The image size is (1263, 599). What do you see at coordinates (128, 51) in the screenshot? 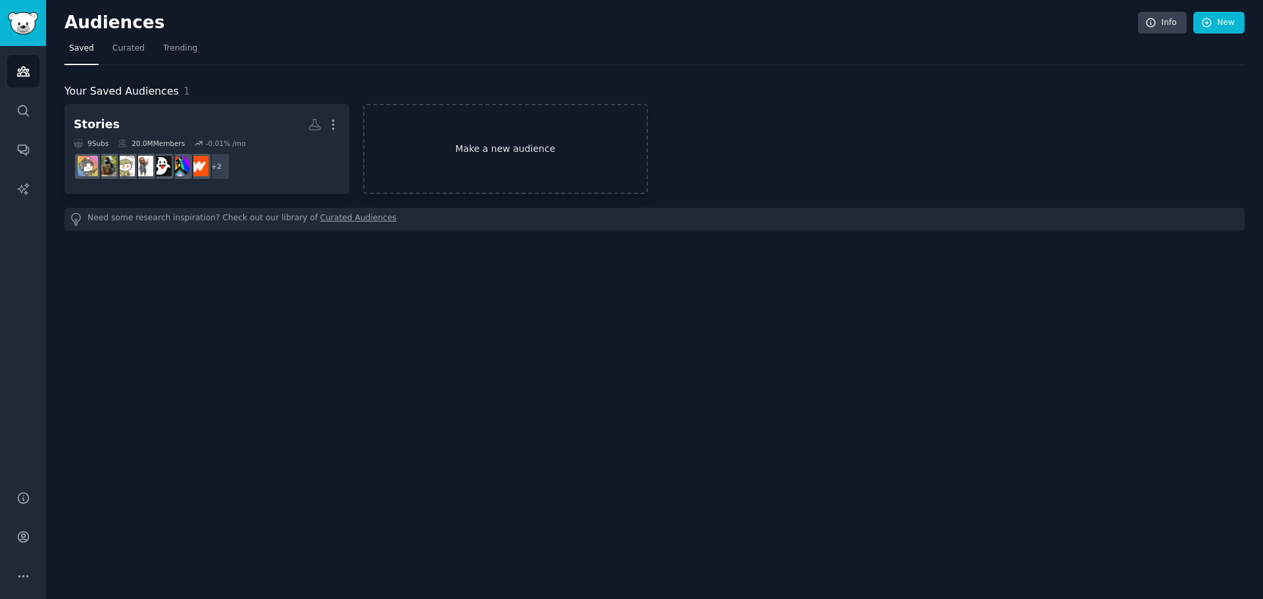
I see `a: Curated` at bounding box center [128, 51].